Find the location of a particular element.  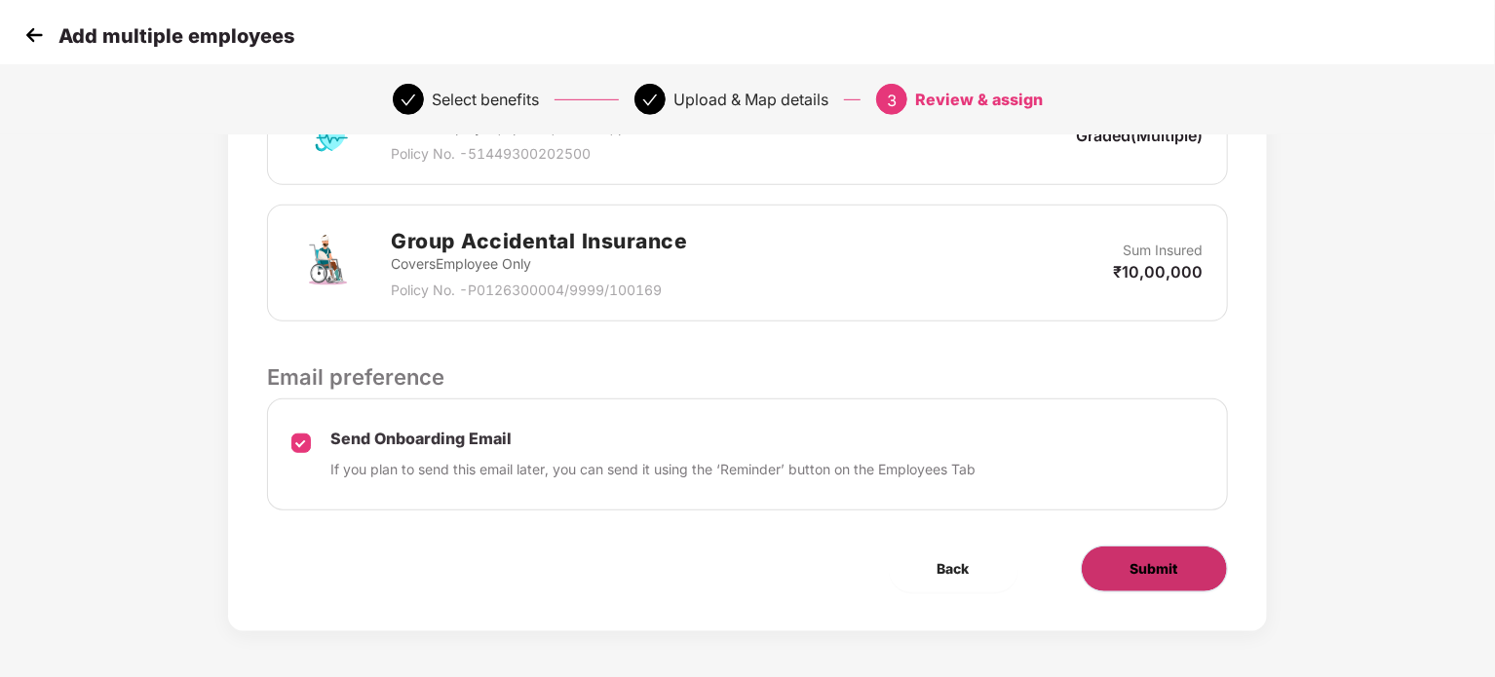

div: Review & assign is located at coordinates (978, 99).